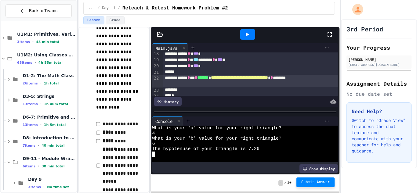 This screenshot has height=193, width=417. What do you see at coordinates (156, 66) in the screenshot?
I see `div: 20` at bounding box center [156, 66].